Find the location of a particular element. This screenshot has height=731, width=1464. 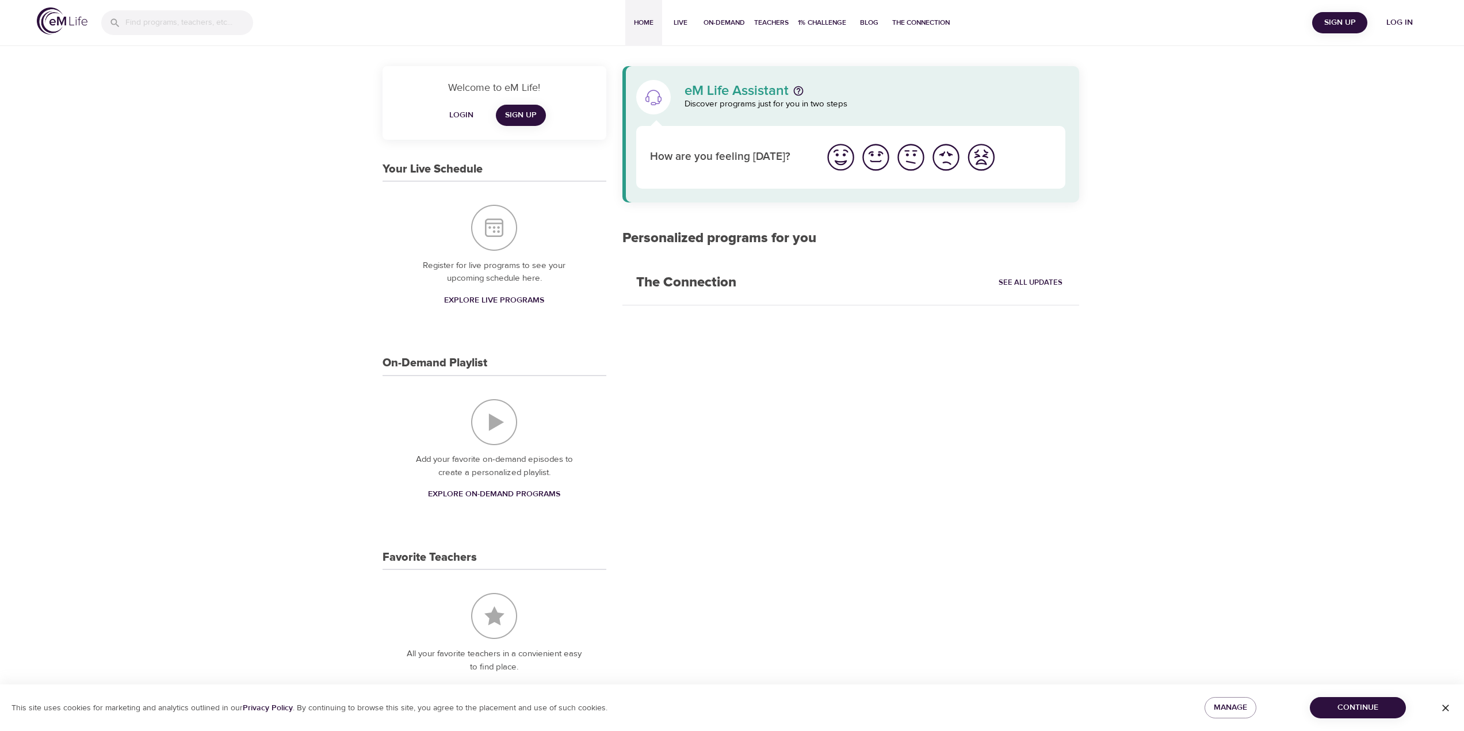

a: See All Updates is located at coordinates (1030, 282).